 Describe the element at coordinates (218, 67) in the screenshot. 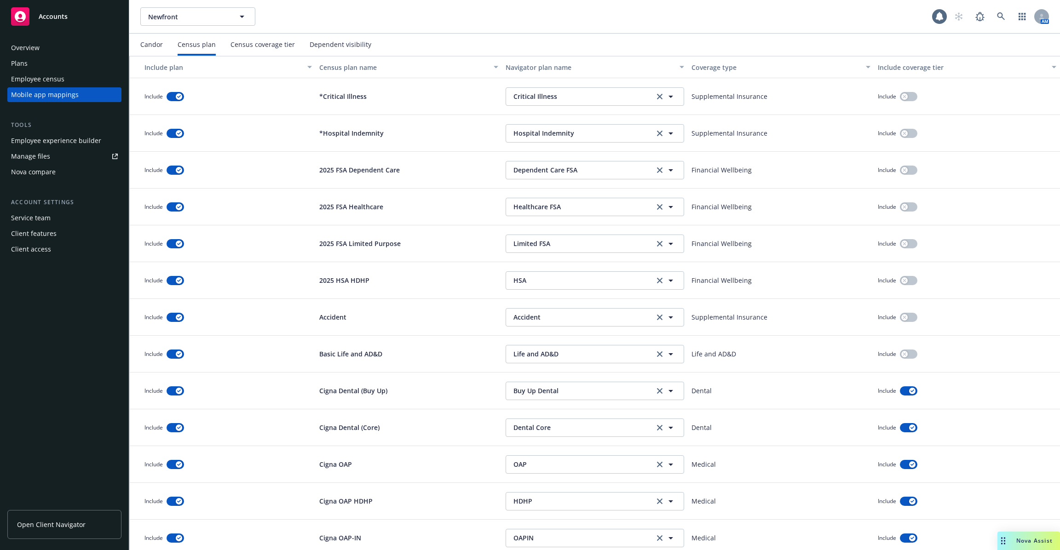

I see `div: Include plan` at that location.